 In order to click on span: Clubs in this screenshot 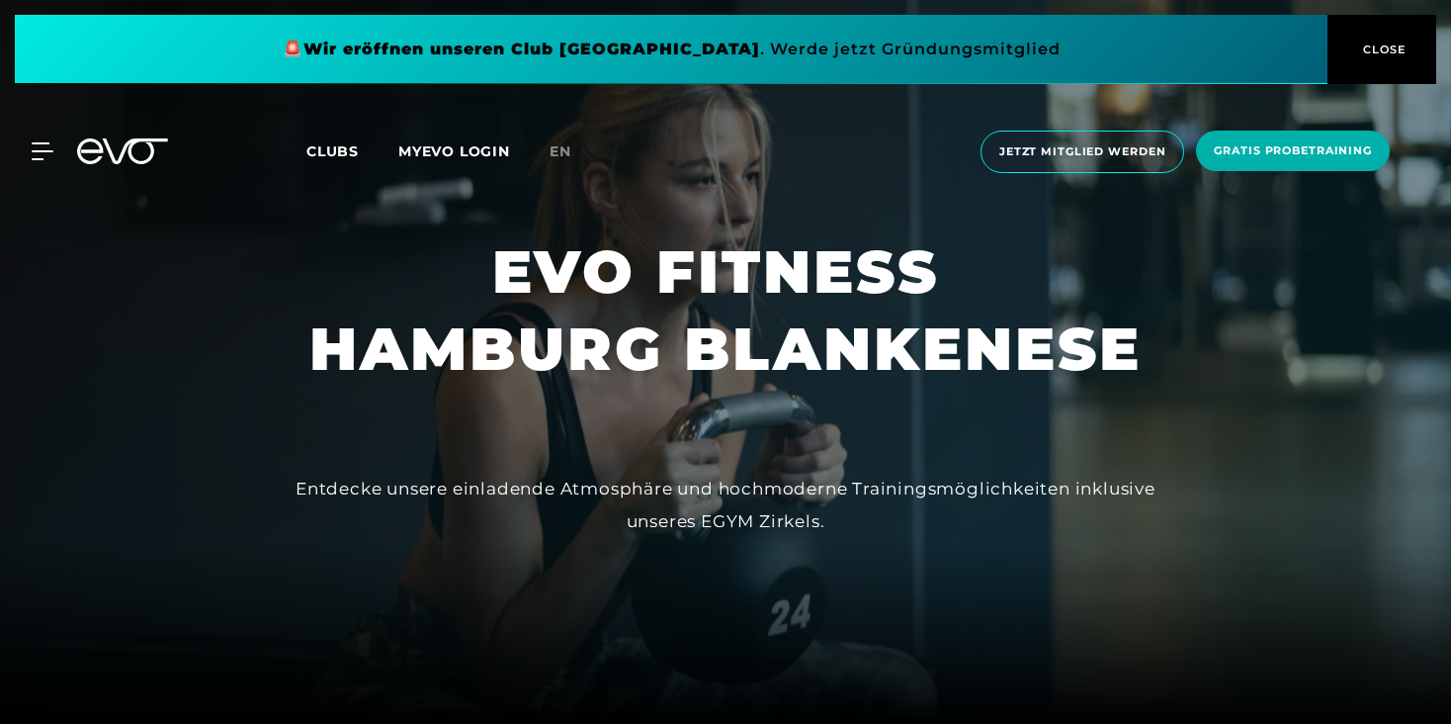, I will do `click(332, 151)`.